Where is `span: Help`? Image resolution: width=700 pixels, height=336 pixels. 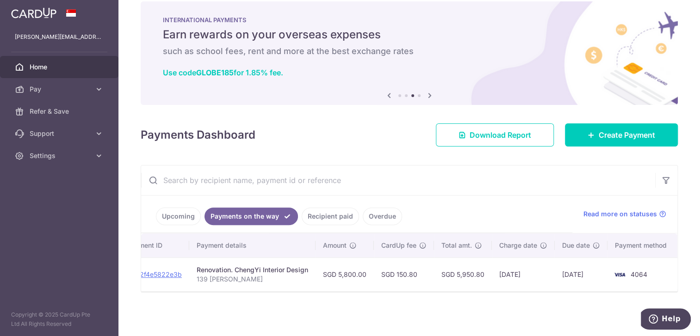 span: Help is located at coordinates (30, 11).